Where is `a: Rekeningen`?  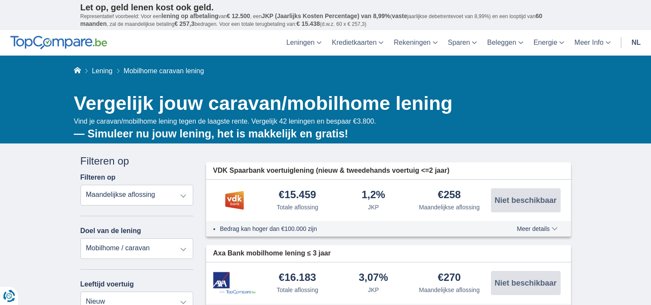 a: Rekeningen is located at coordinates (415, 43).